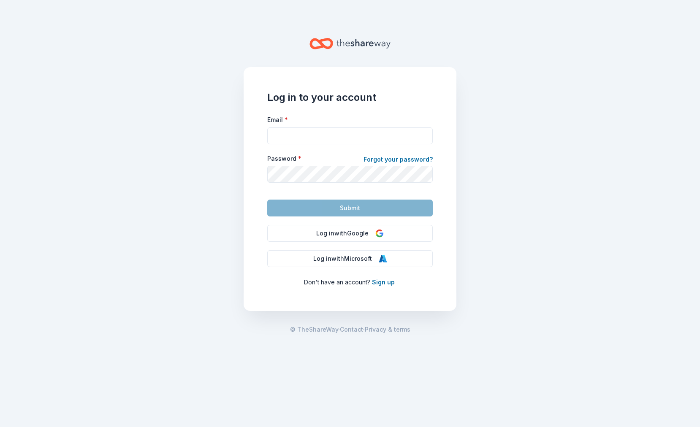  Describe the element at coordinates (351, 330) in the screenshot. I see `a: Contact` at that location.